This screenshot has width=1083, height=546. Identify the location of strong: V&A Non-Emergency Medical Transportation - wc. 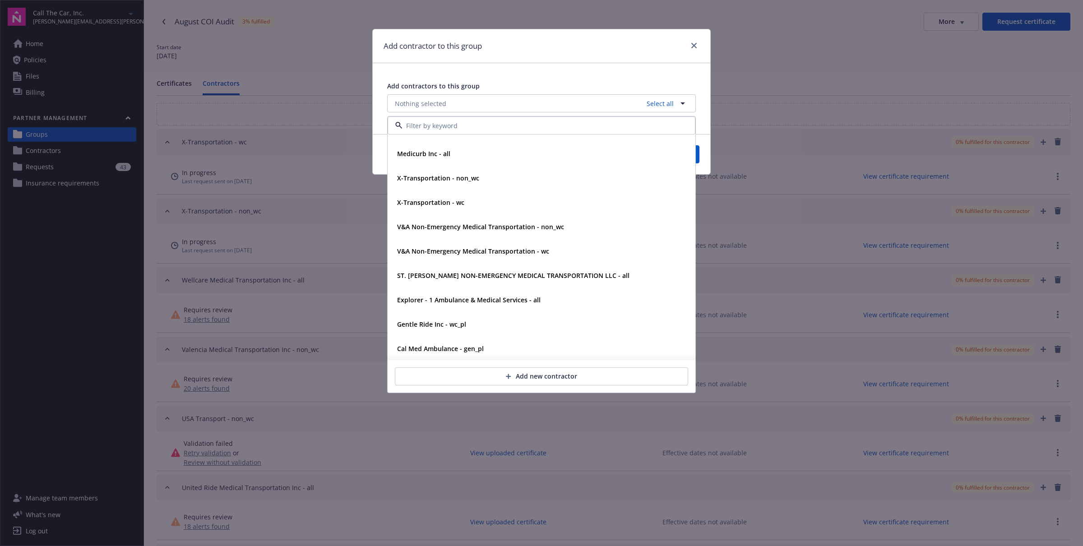
(473, 251).